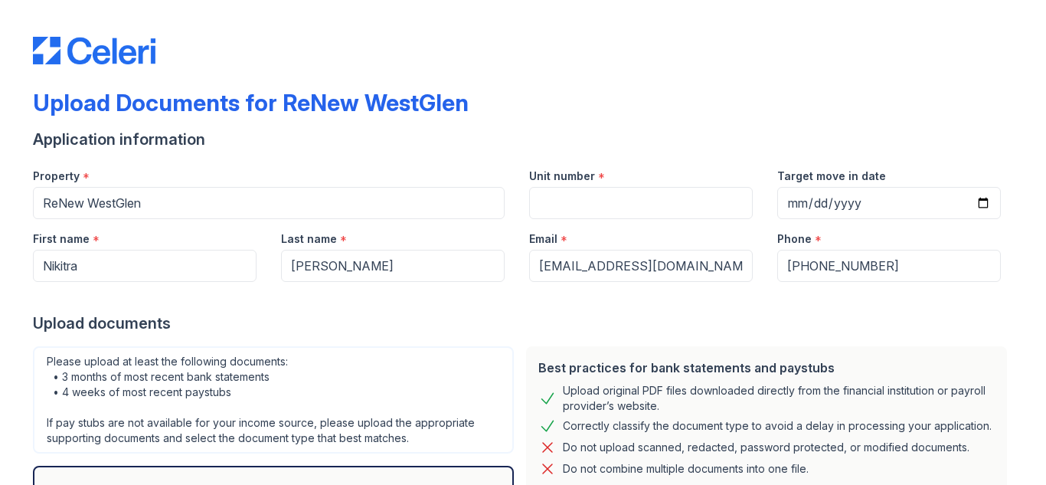 Image resolution: width=1046 pixels, height=485 pixels. What do you see at coordinates (61, 239) in the screenshot?
I see `label: First name` at bounding box center [61, 239].